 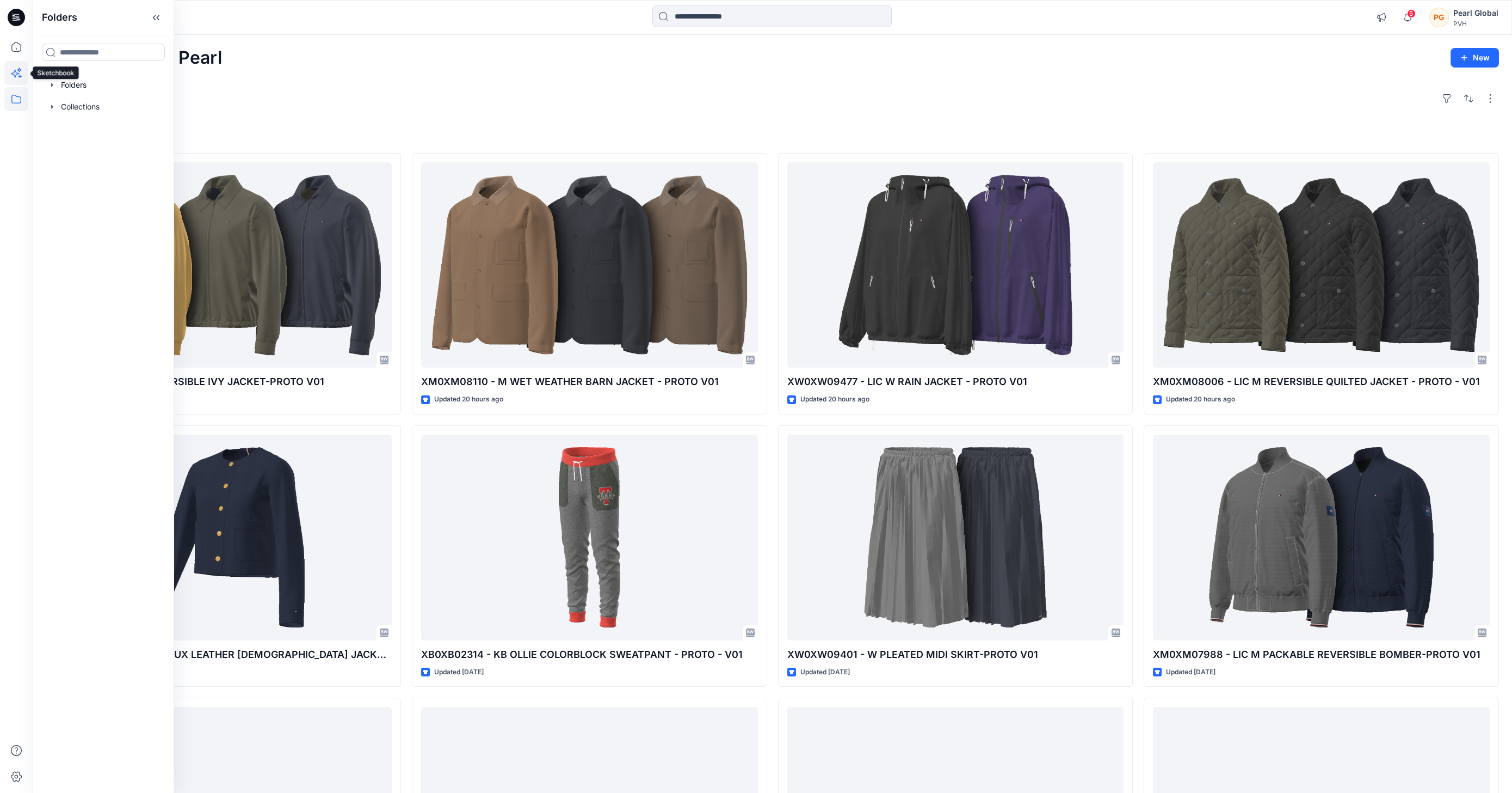 What do you see at coordinates (1321, 265) in the screenshot?
I see `a: XM0XM08006 - LIC M REVERSIBLE QUILTED JACKET - PROTO - V01` at bounding box center [1321, 265].